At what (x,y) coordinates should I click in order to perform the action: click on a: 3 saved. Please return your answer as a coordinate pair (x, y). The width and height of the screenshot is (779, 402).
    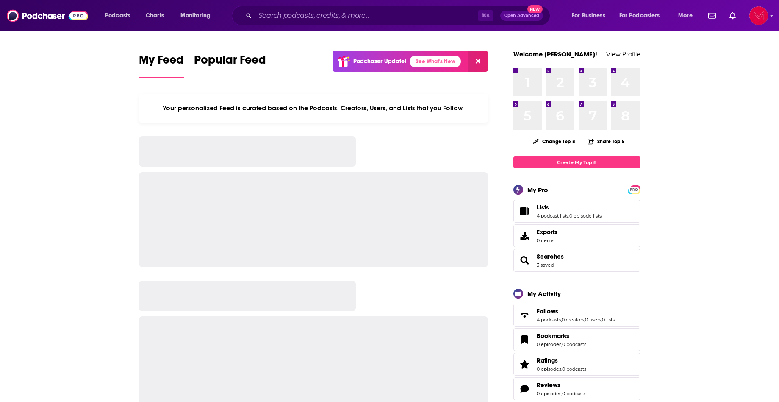
    Looking at the image, I should click on (545, 265).